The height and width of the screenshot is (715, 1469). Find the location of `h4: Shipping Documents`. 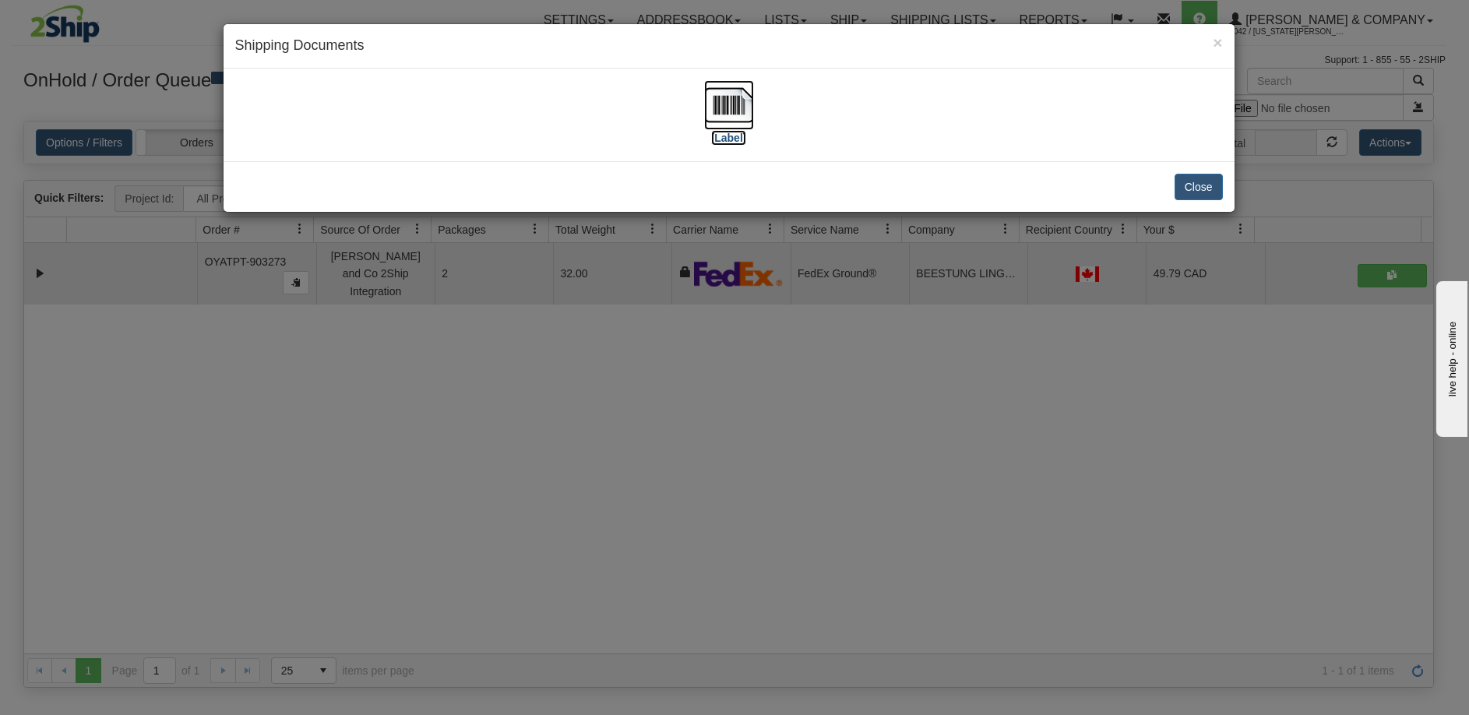

h4: Shipping Documents is located at coordinates (729, 46).